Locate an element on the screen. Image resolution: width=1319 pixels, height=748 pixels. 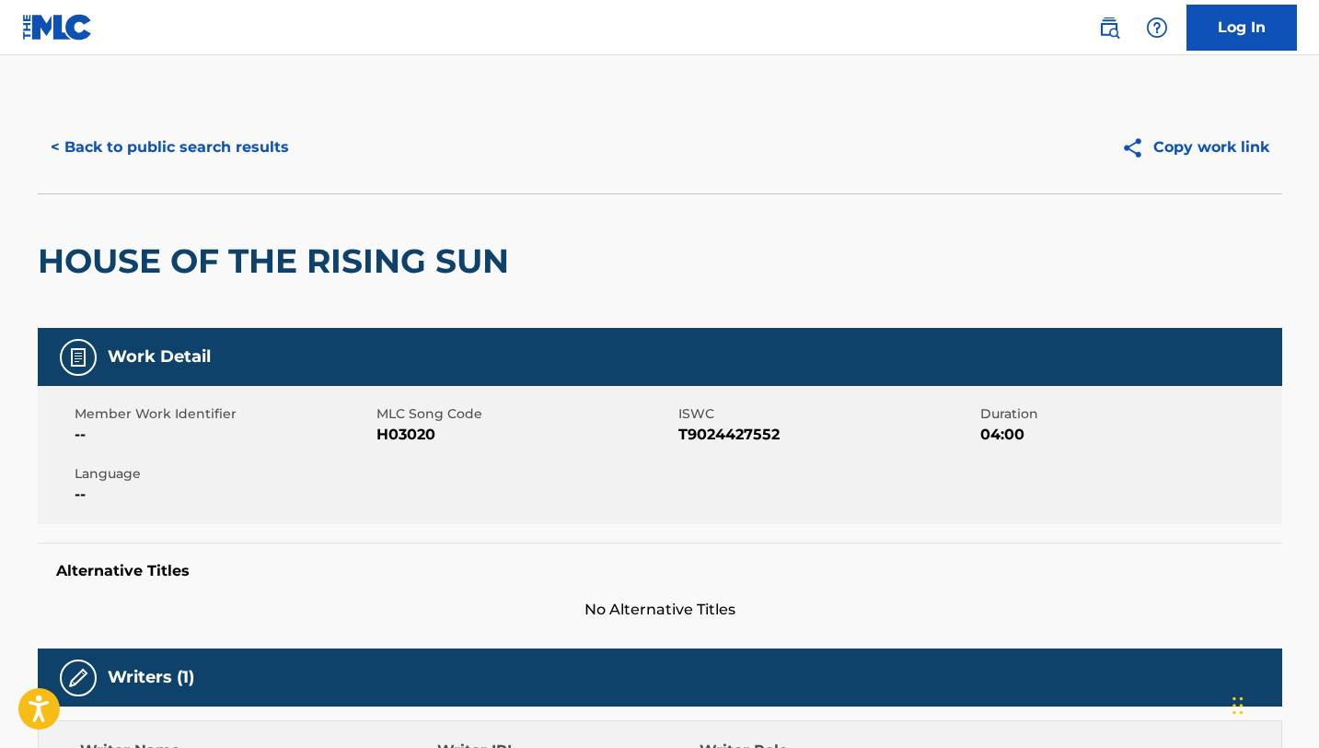
a: Log In is located at coordinates (1242, 28).